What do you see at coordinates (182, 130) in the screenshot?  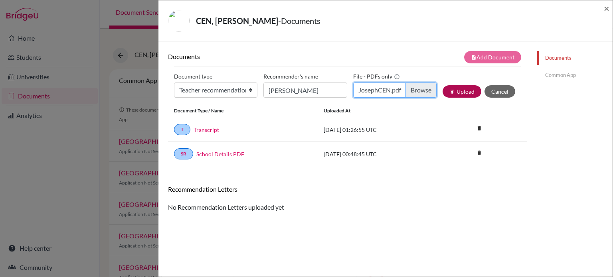 I see `a: T` at bounding box center [182, 130].